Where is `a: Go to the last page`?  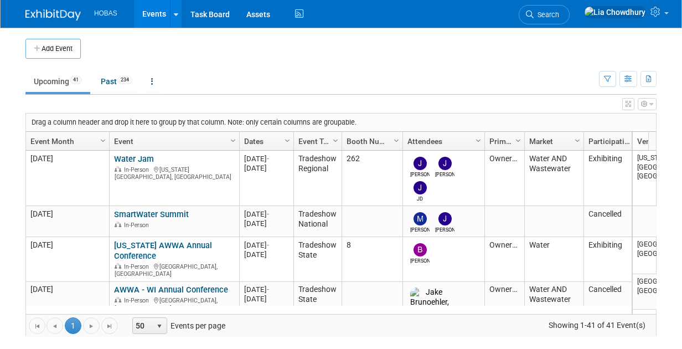
a: Go to the last page is located at coordinates (110, 325).